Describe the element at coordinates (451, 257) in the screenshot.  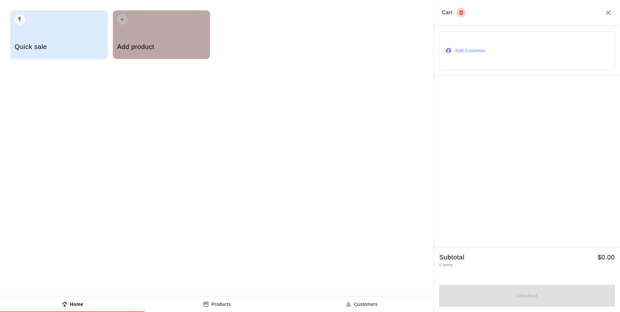
I see `h5: Subtotal` at that location.